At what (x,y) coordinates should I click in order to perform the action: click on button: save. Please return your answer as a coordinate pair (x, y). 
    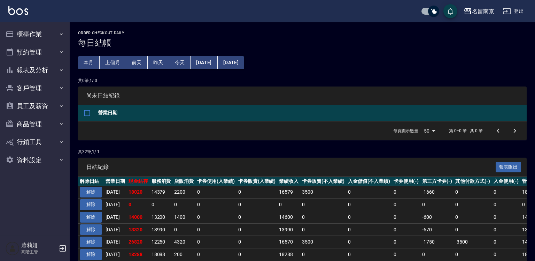
    Looking at the image, I should click on (450, 11).